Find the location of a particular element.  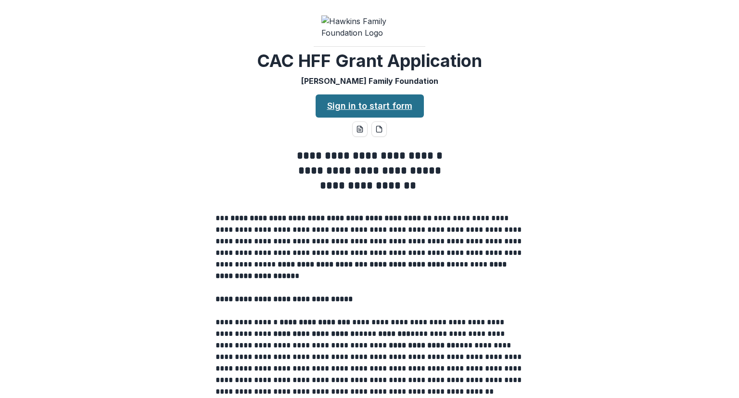

img: Hawkins Family Foundation Logo is located at coordinates (370, 27).